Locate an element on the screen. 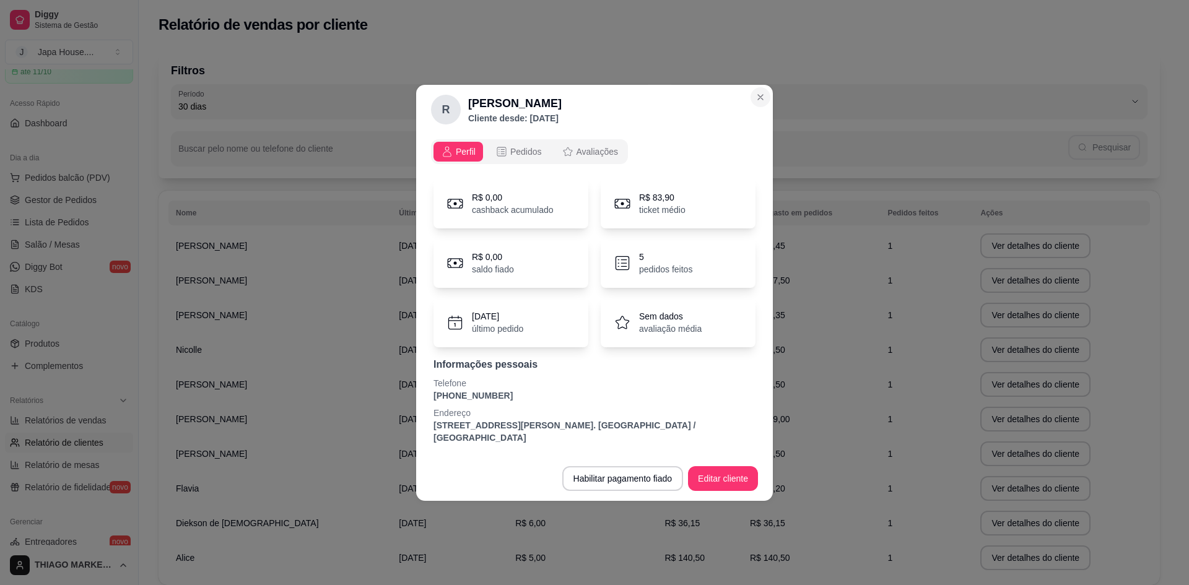  p: R$ 83,90 is located at coordinates (662, 198).